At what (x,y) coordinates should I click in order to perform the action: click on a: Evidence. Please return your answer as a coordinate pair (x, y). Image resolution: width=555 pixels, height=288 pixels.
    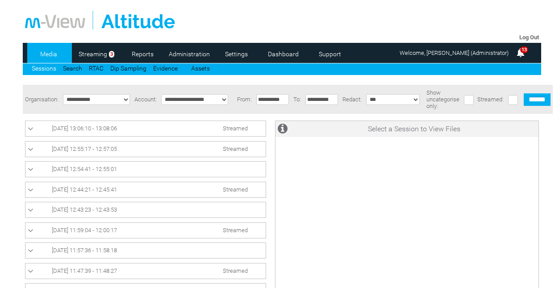
    Looking at the image, I should click on (165, 68).